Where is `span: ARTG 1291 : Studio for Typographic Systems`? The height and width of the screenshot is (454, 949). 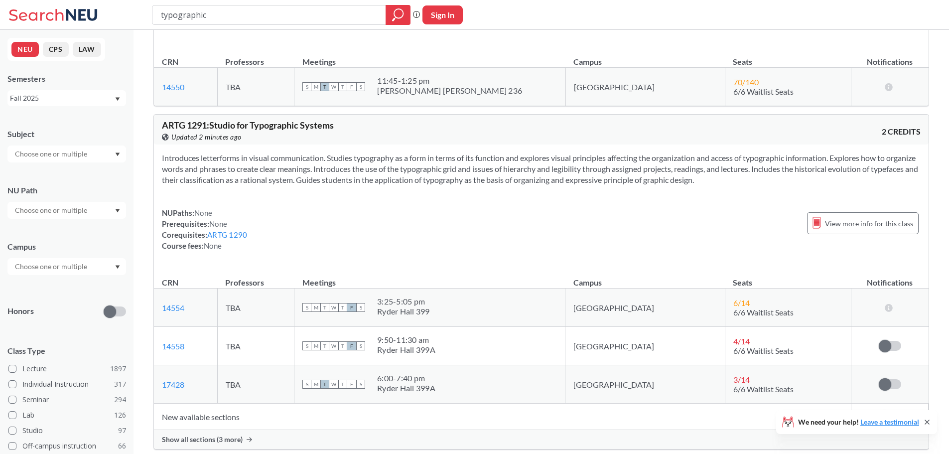
span: ARTG 1291 : Studio for Typographic Systems is located at coordinates (248, 125).